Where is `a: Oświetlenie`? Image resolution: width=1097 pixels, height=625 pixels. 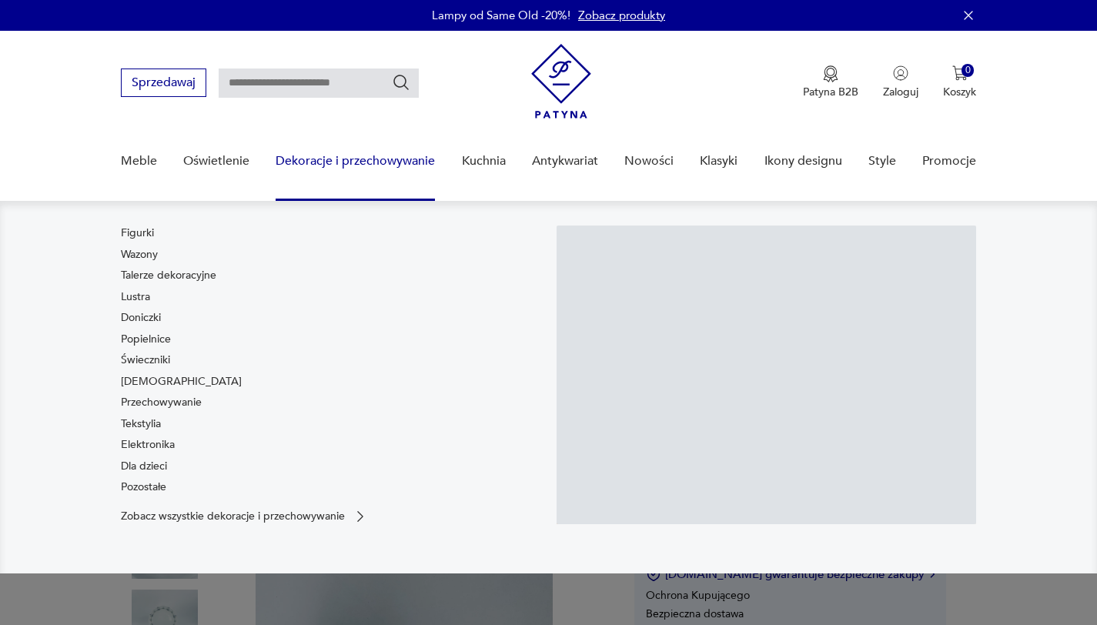
a: Oświetlenie is located at coordinates (216, 161).